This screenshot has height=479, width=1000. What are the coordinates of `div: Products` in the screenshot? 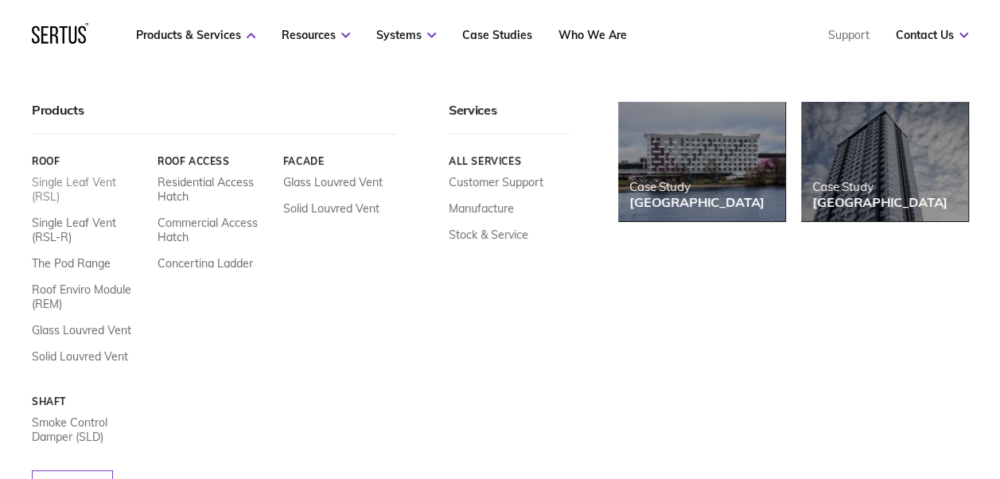 It's located at (214, 118).